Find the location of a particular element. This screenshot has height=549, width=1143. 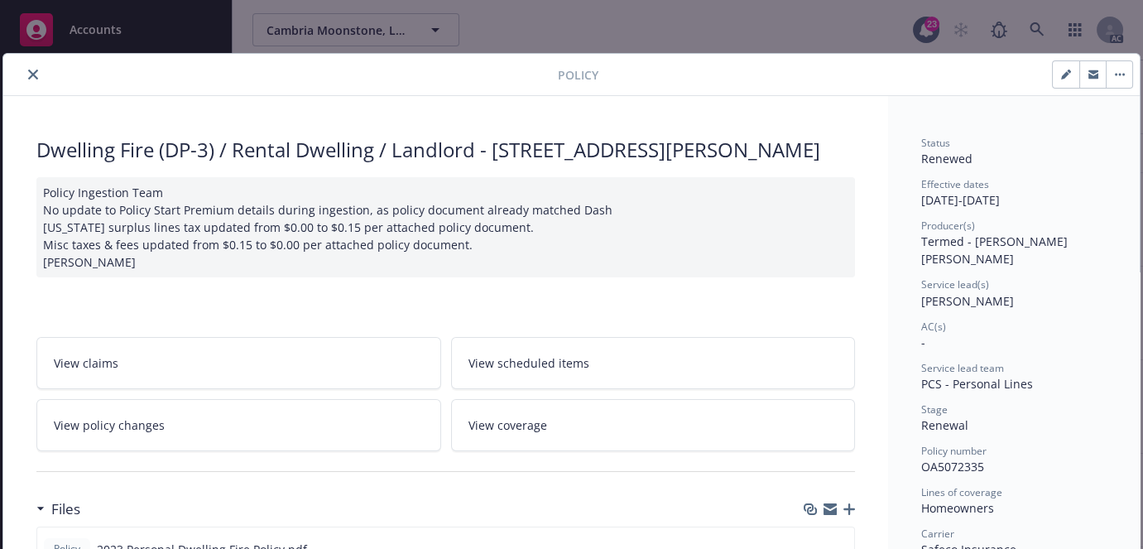

span: Renewed is located at coordinates (947, 158).